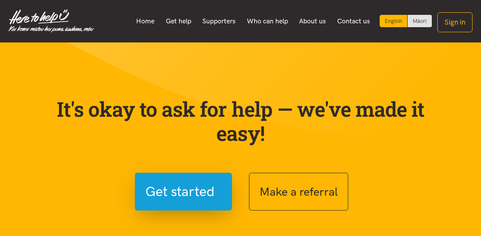 The image size is (481, 236). What do you see at coordinates (420, 21) in the screenshot?
I see `a: Switch to Te Reo Māori` at bounding box center [420, 21].